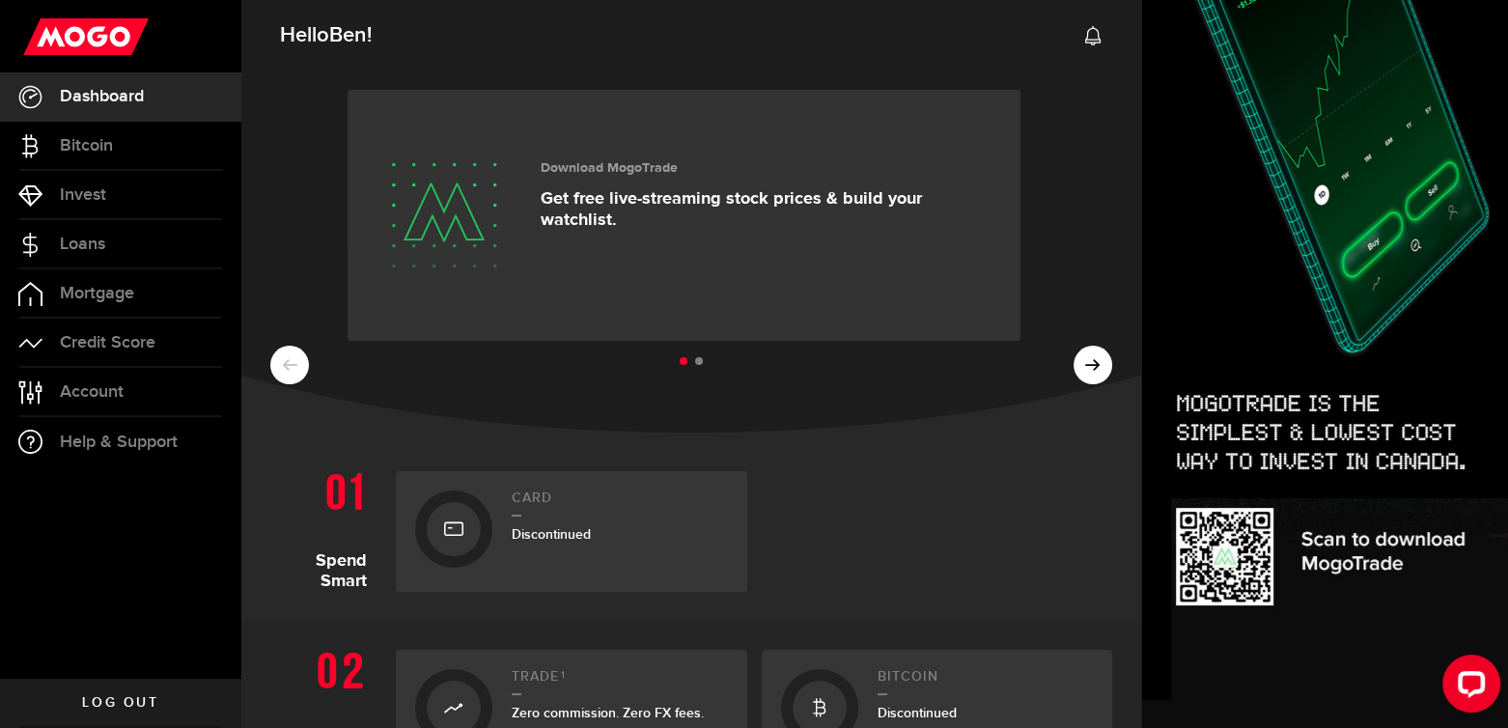  What do you see at coordinates (119, 442) in the screenshot?
I see `span: Help & Support` at bounding box center [119, 442].